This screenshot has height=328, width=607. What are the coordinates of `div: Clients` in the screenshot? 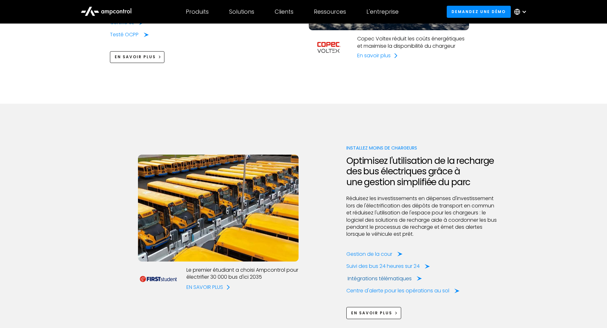 It's located at (284, 12).